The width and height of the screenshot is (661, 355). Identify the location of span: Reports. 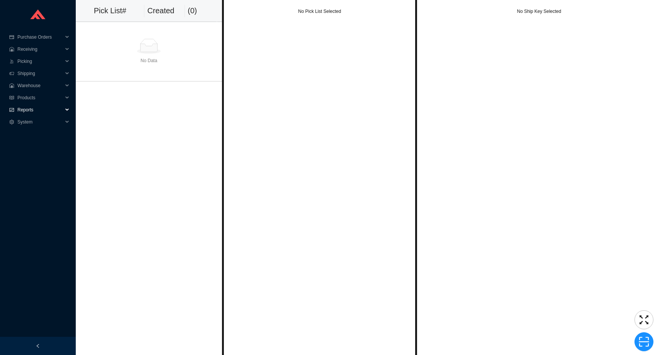
(40, 110).